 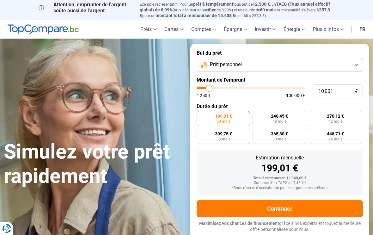 What do you see at coordinates (335, 134) in the screenshot?
I see `span: 448,71 €` at bounding box center [335, 134].